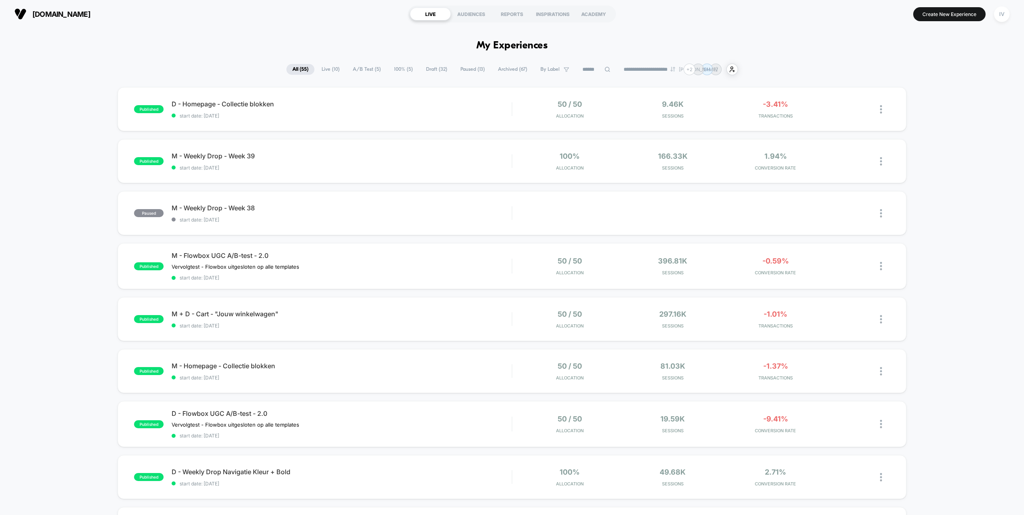 The width and height of the screenshot is (1024, 515). I want to click on span: 49.68k, so click(672, 472).